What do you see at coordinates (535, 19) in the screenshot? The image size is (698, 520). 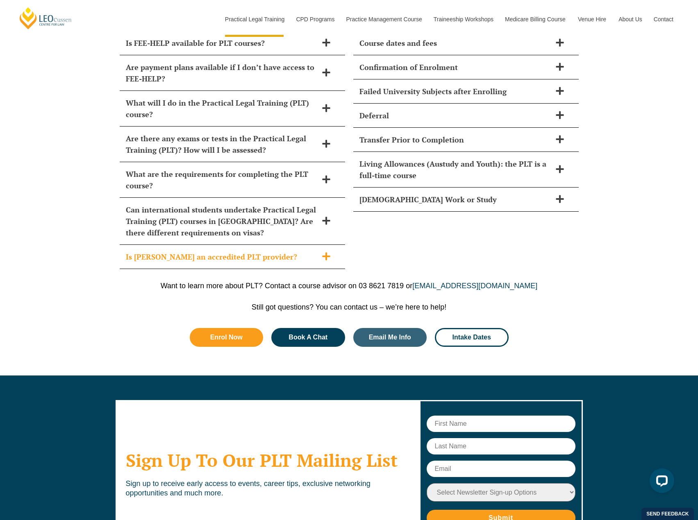 I see `a: Medicare Billing Course` at bounding box center [535, 19].